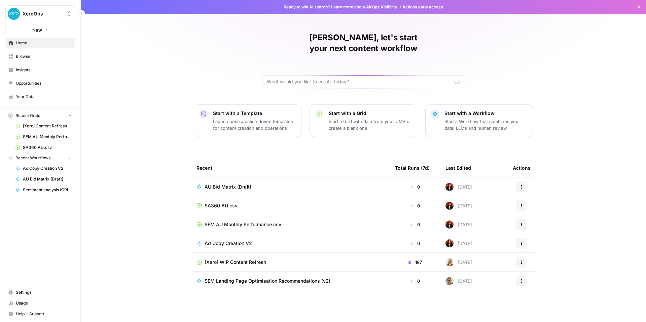 The height and width of the screenshot is (322, 646). What do you see at coordinates (40, 83) in the screenshot?
I see `a: Opportunities` at bounding box center [40, 83].